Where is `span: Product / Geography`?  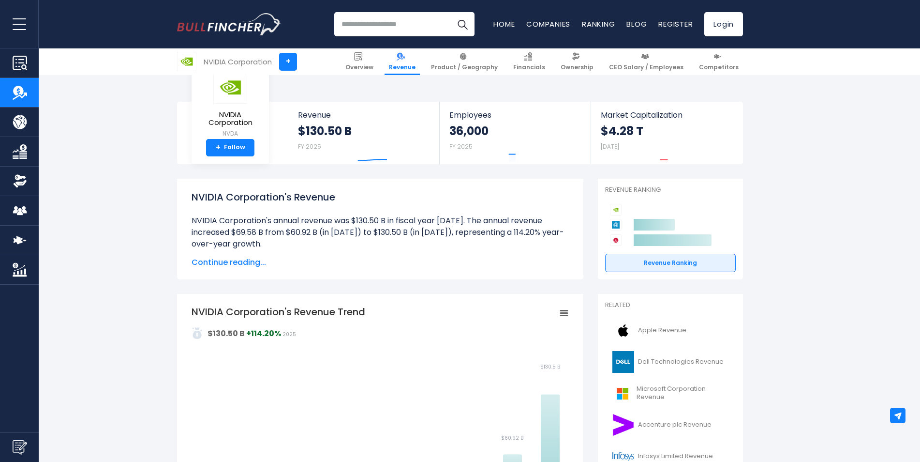 span: Product / Geography is located at coordinates (464, 67).